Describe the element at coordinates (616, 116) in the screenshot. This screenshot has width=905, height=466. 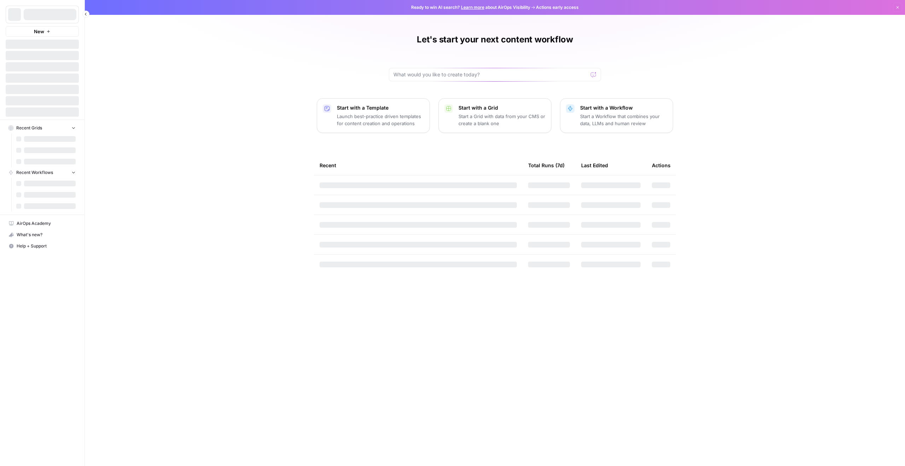
I see `button: Start with a WorkflowStart a Workflow that combines your data, LLMs and human review` at that location.